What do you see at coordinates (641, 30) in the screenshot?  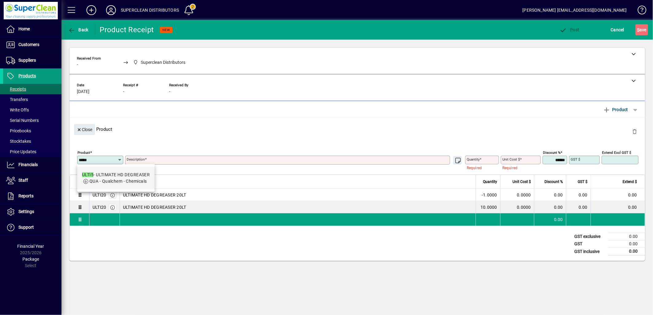 I see `span: ave` at bounding box center [641, 30].